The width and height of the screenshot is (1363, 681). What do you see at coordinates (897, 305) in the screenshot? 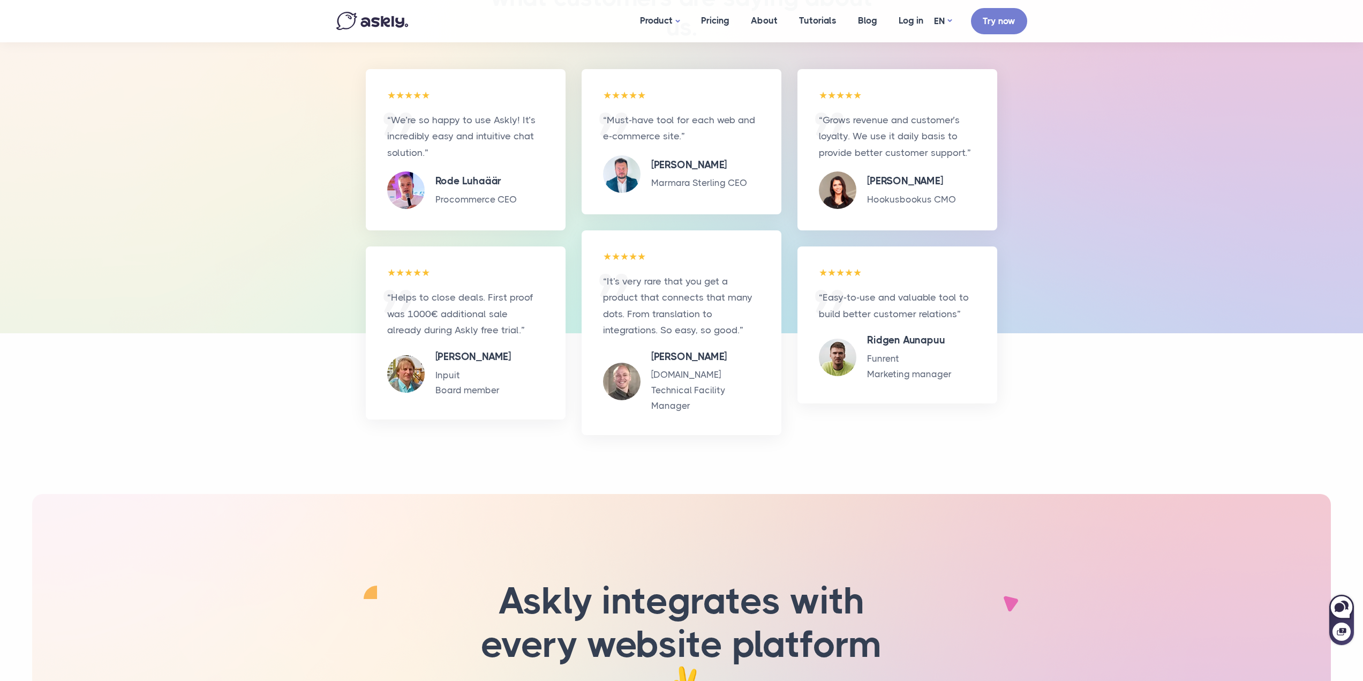
I see `p: “Easy-to-use and valuable tool to build better customer relations”` at bounding box center [897, 305].